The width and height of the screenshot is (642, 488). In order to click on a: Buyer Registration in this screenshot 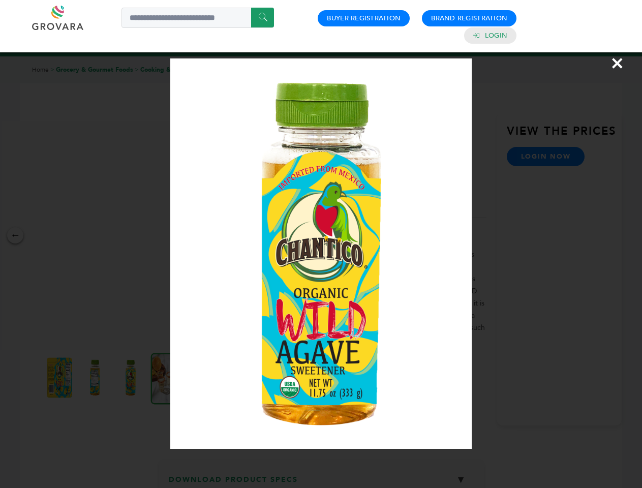, I will do `click(364, 18)`.